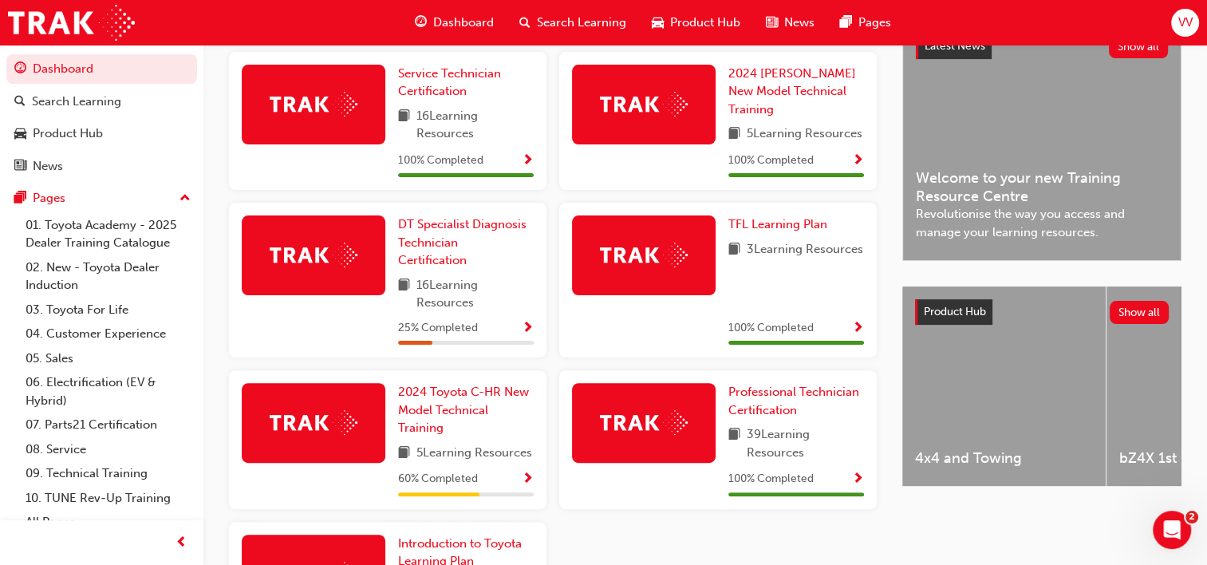 Image resolution: width=1207 pixels, height=565 pixels. What do you see at coordinates (101, 101) in the screenshot?
I see `a: Search Learning` at bounding box center [101, 101].